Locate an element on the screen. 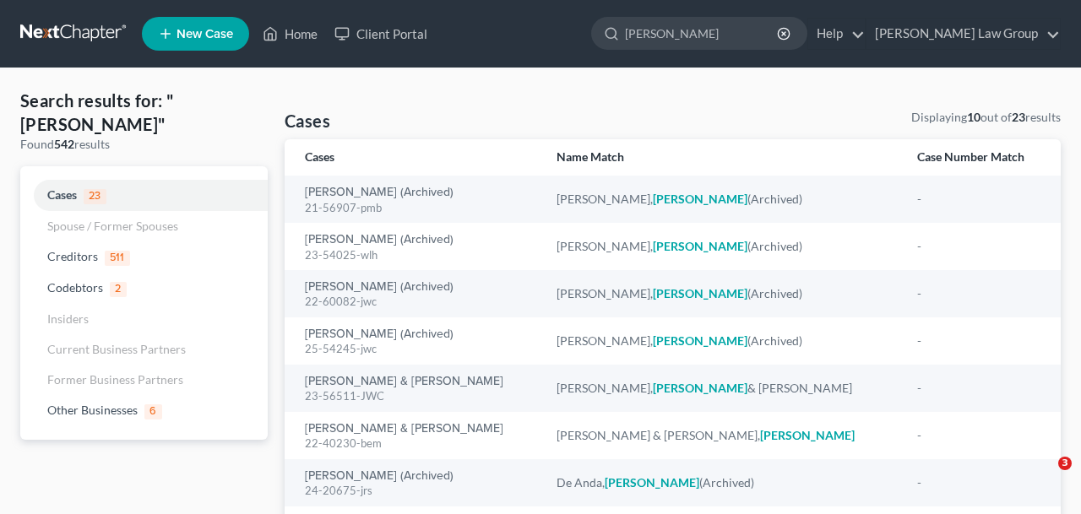  th: Cases is located at coordinates (414, 157).